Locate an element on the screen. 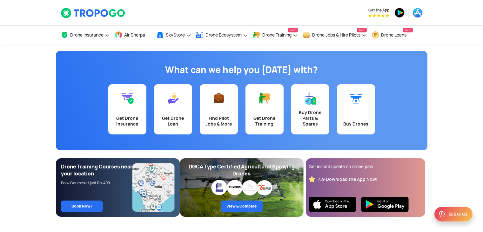  span: Drone Loans is located at coordinates (394, 35).